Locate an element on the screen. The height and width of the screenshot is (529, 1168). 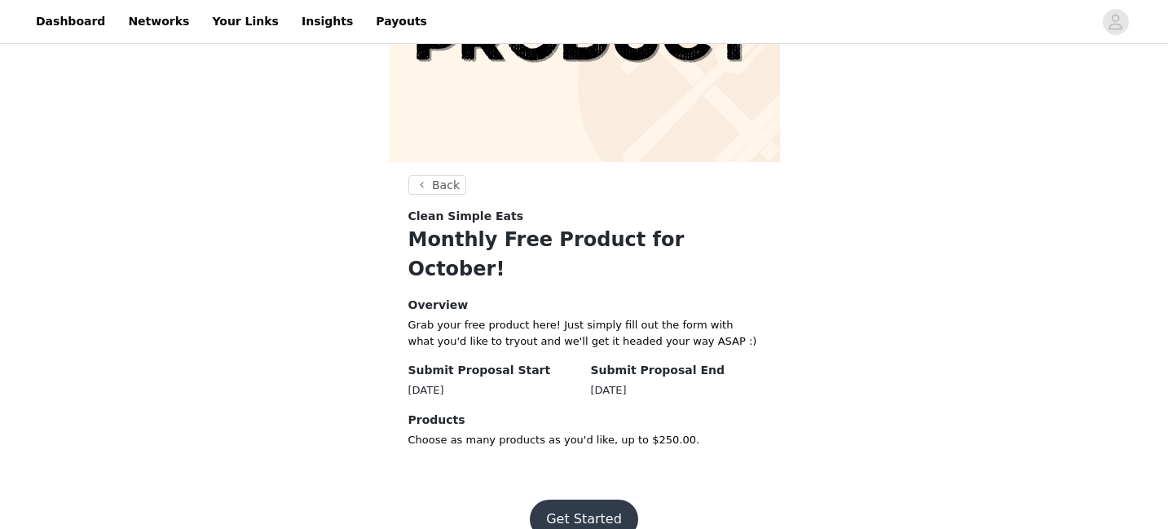
p: Grab your free product here! Just simply fill out the form with what you'd like to tryout and we'... is located at coordinates (584, 332).